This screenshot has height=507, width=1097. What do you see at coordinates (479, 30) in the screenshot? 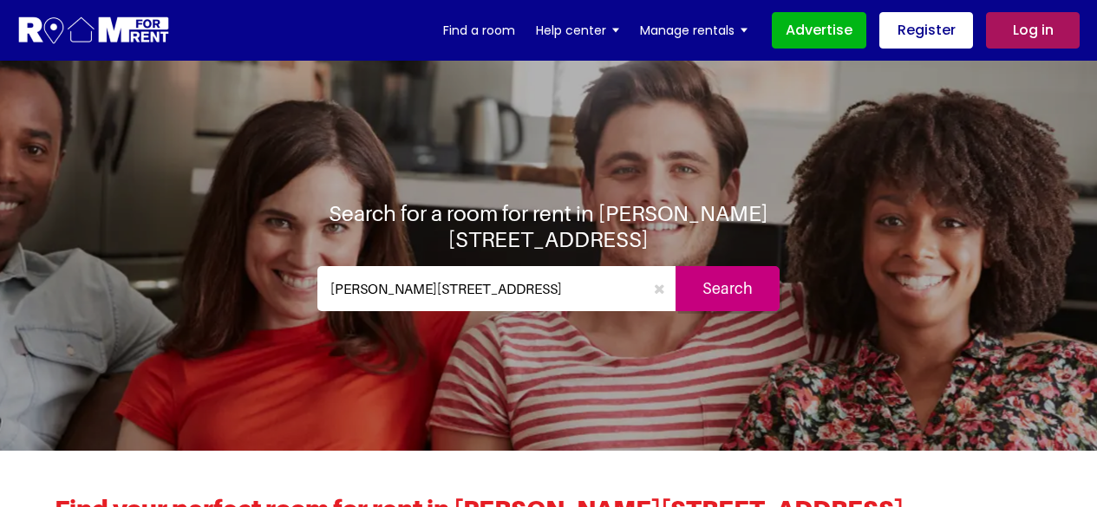
I see `a: Find a room` at bounding box center [479, 30].